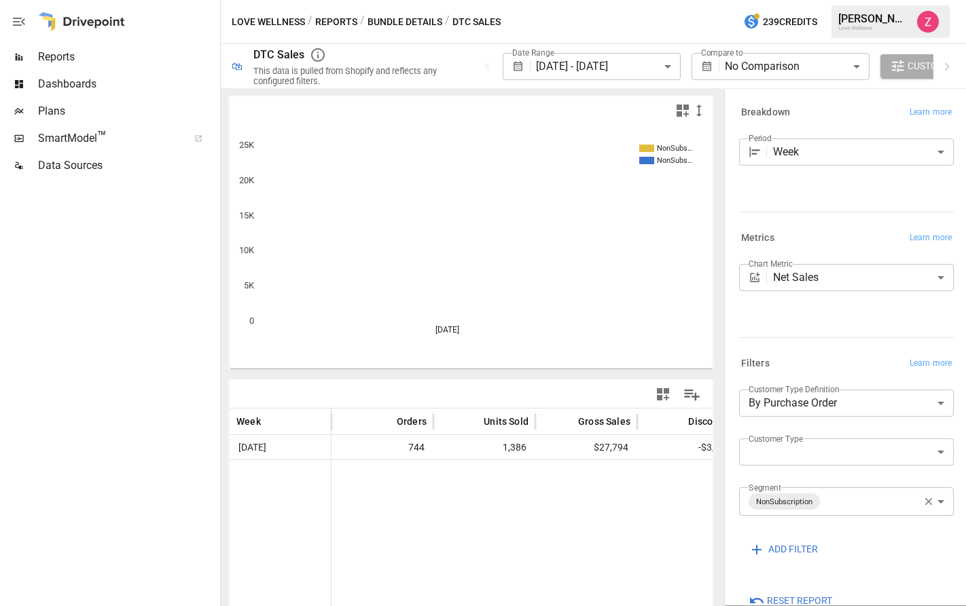  I want to click on span: Customize, so click(933, 66).